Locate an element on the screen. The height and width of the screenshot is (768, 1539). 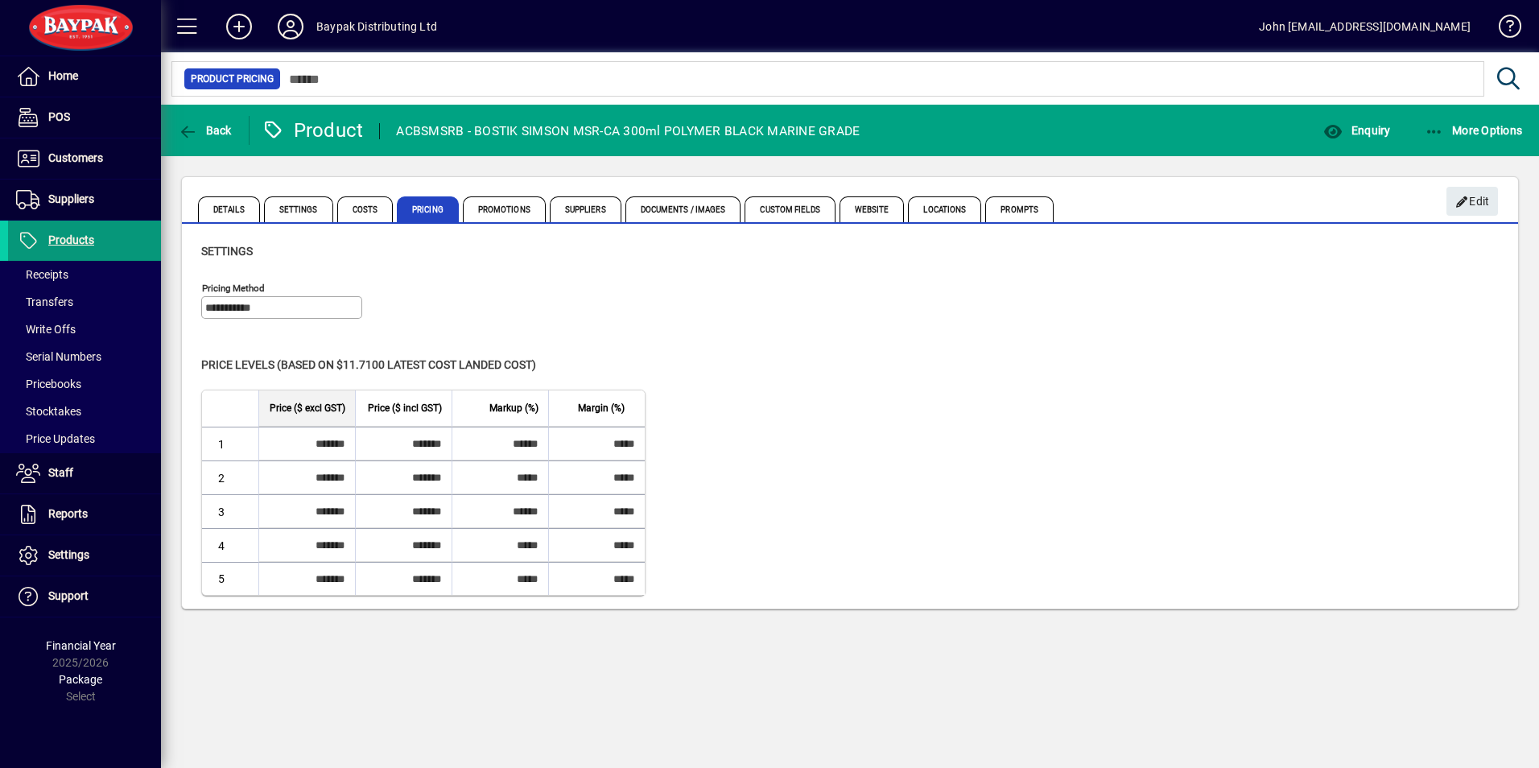
button: Add is located at coordinates (239, 27).